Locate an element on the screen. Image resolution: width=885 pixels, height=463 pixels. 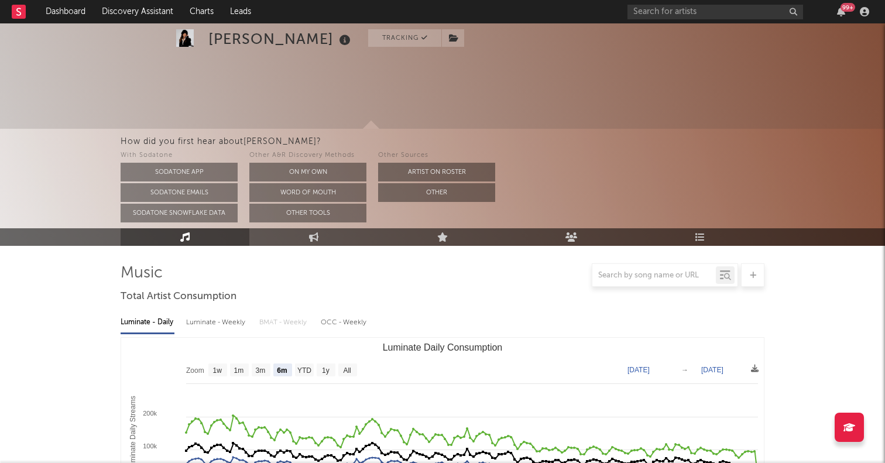
button: Artist on Roster is located at coordinates (436, 172).